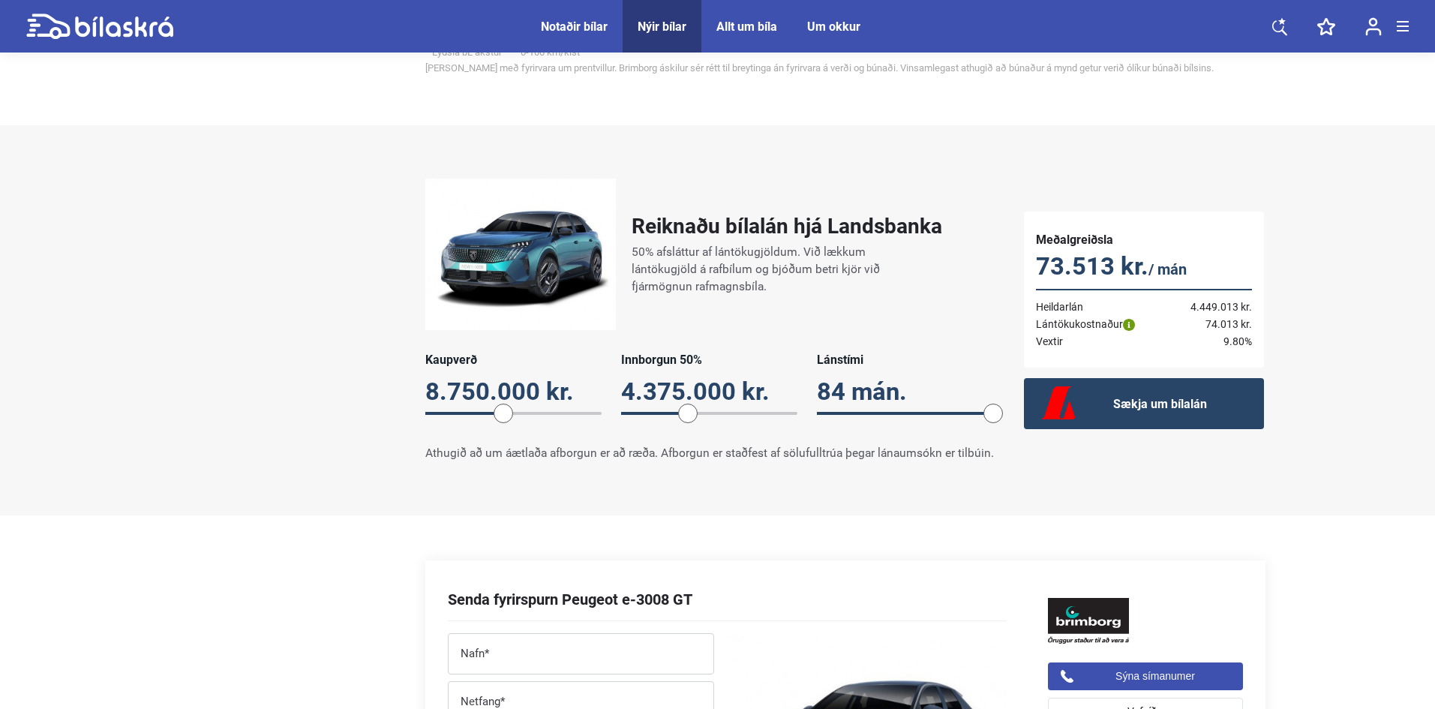  I want to click on td: 9.80%, so click(1210, 341).